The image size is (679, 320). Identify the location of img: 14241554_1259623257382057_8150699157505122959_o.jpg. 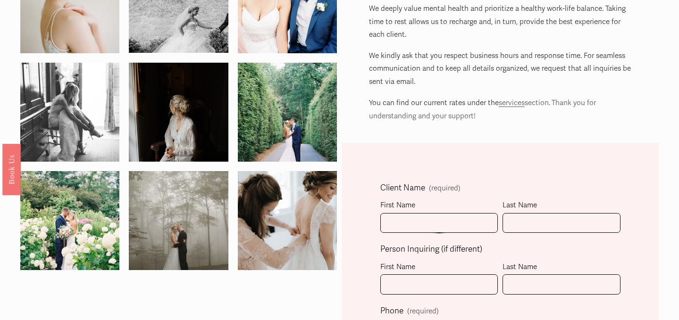
(287, 112).